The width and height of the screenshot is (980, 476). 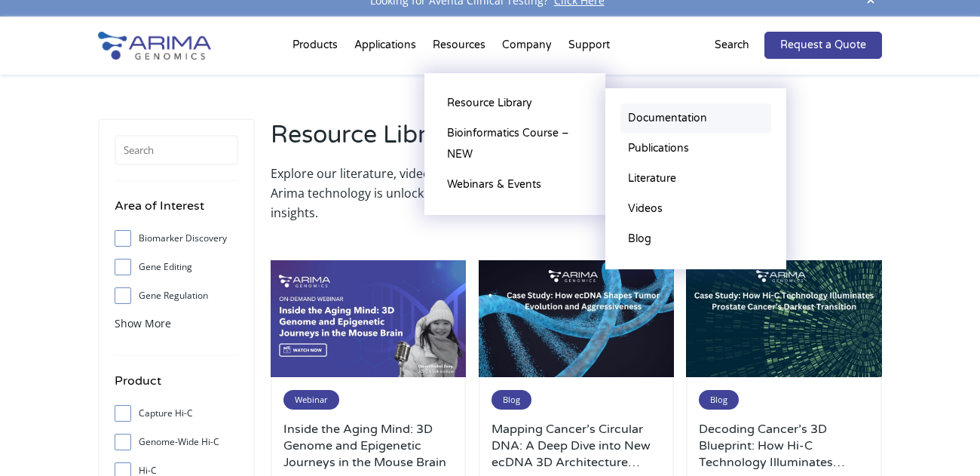 What do you see at coordinates (176, 386) in the screenshot?
I see `h4: Product` at bounding box center [176, 386].